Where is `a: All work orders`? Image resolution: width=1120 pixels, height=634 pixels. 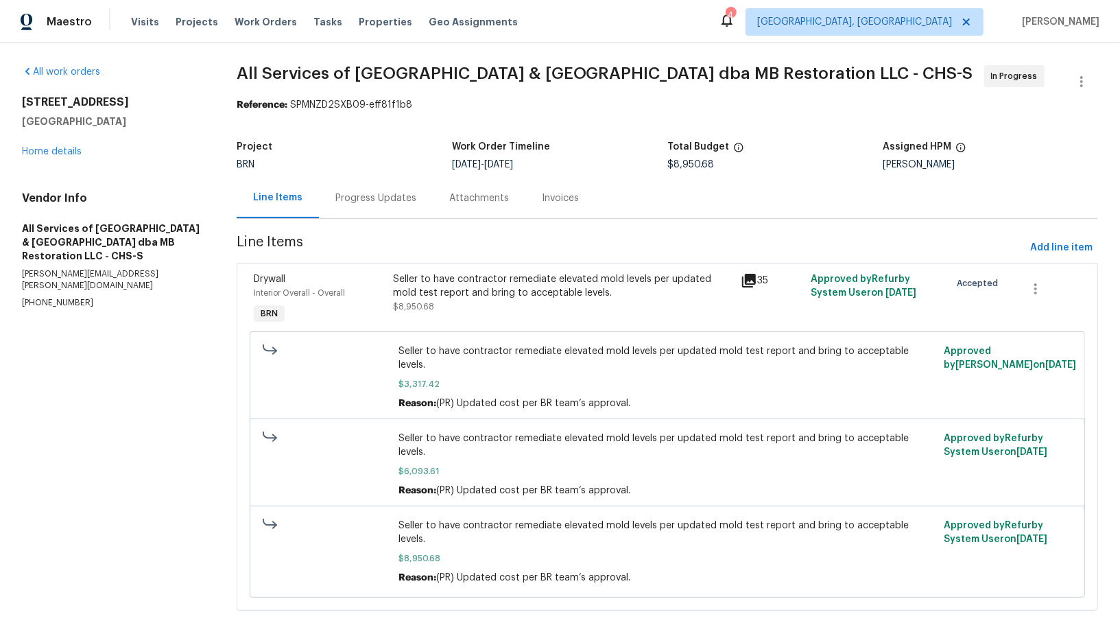 a: All work orders is located at coordinates (61, 72).